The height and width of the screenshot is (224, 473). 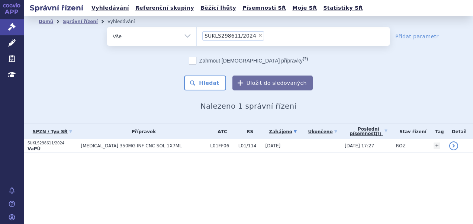 What do you see at coordinates (80, 22) in the screenshot?
I see `a: Správní řízení` at bounding box center [80, 22].